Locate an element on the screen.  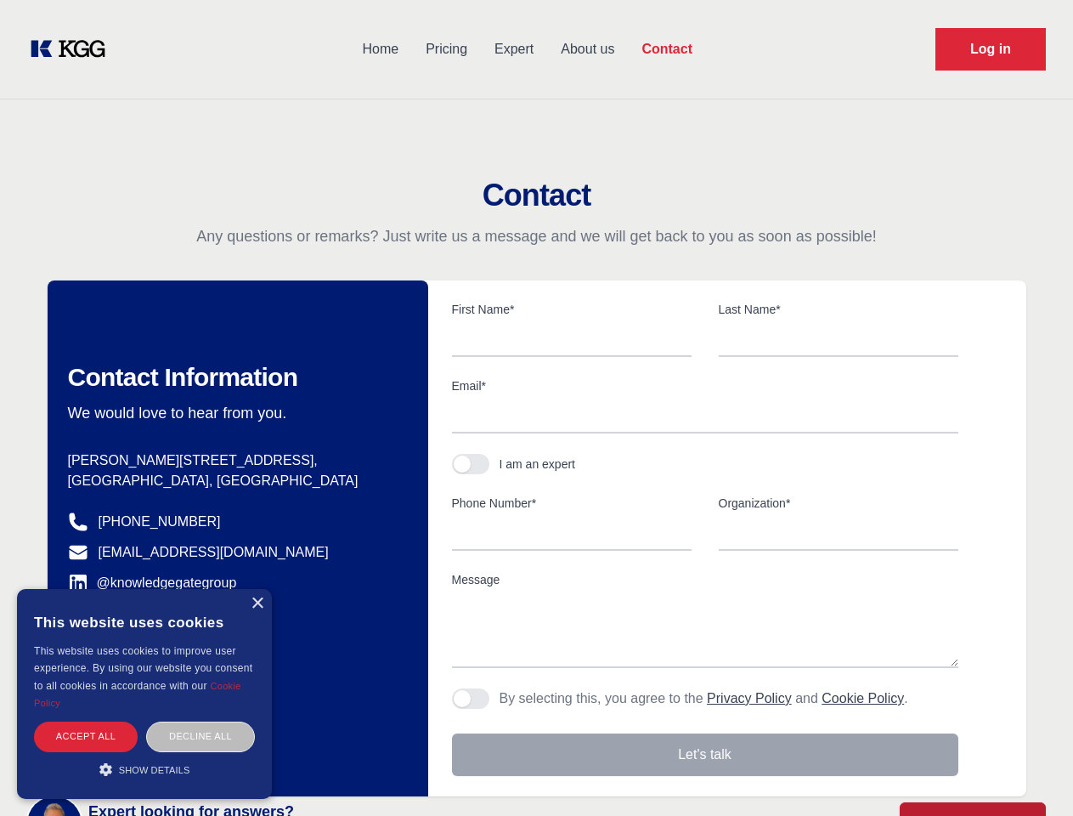
a: About us is located at coordinates (587, 49).